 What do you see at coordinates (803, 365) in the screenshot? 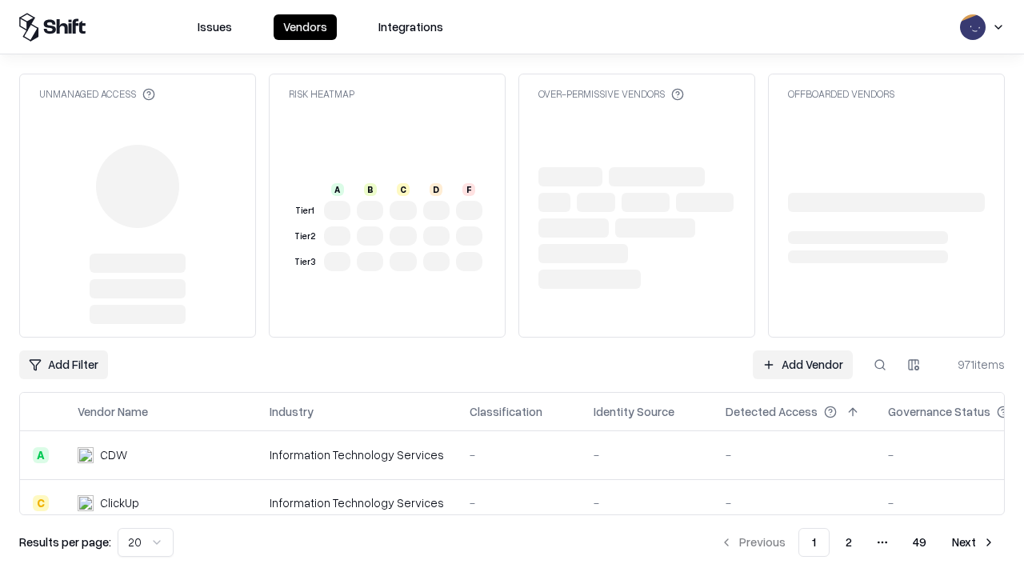
I see `a: Add Vendor` at bounding box center [803, 365].